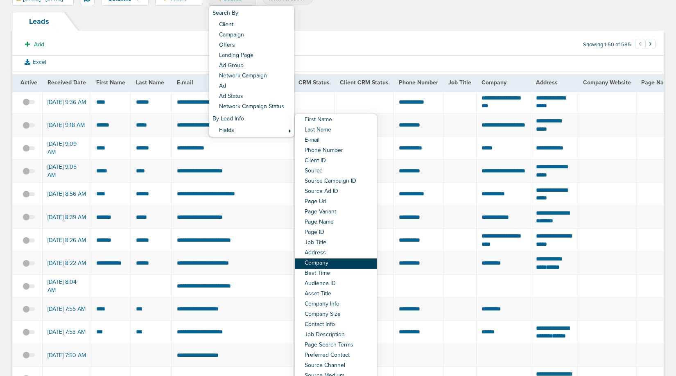 The height and width of the screenshot is (376, 676). I want to click on a: First Name, so click(336, 120).